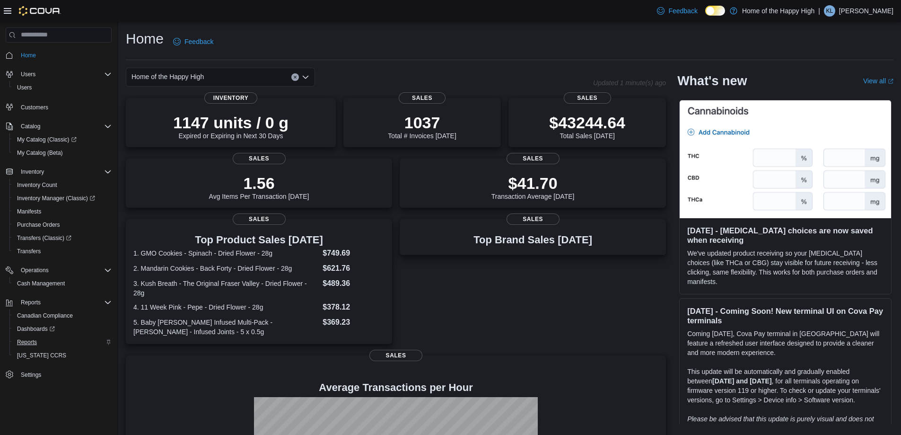 The width and height of the screenshot is (901, 435). I want to click on dt: 4. 11 Week Pink - Pepe - Dried Flower - 28g, so click(226, 307).